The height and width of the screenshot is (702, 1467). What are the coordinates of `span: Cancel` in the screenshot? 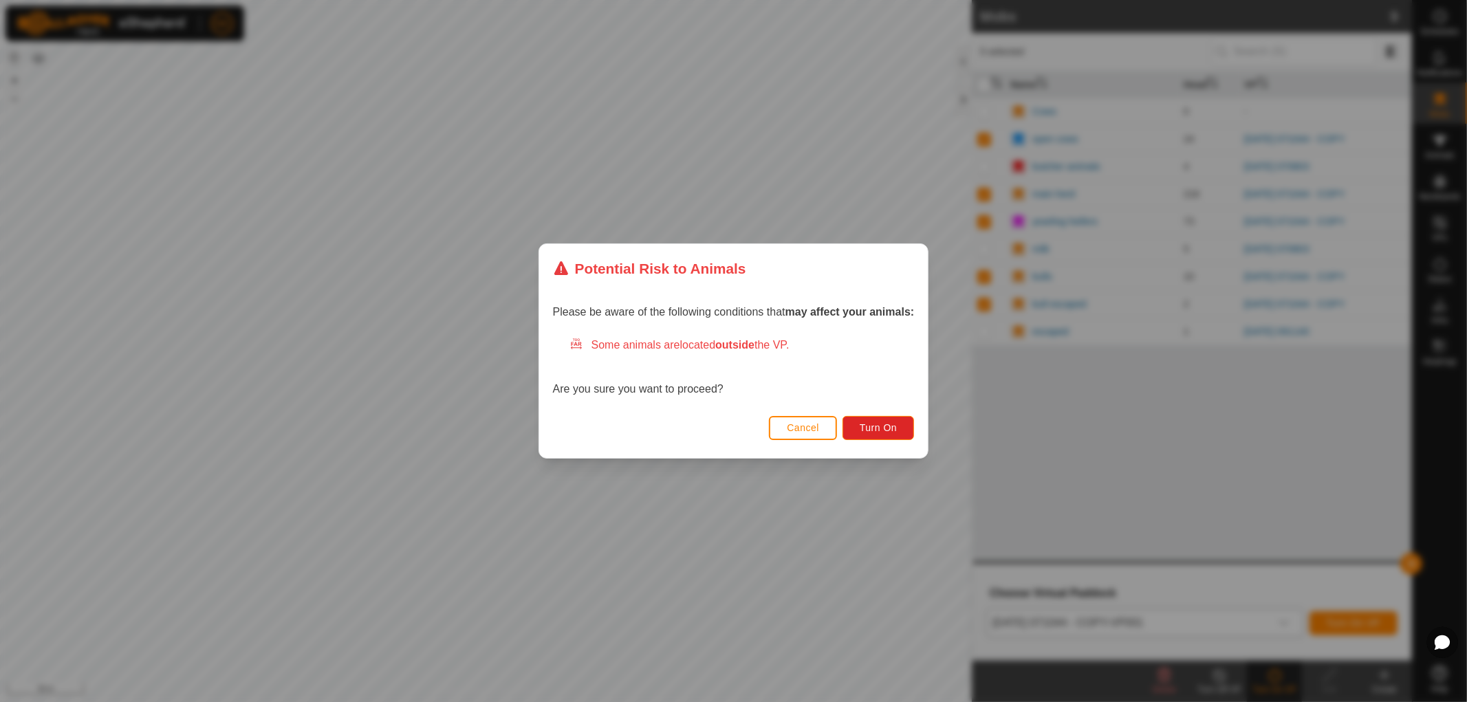 It's located at (803, 428).